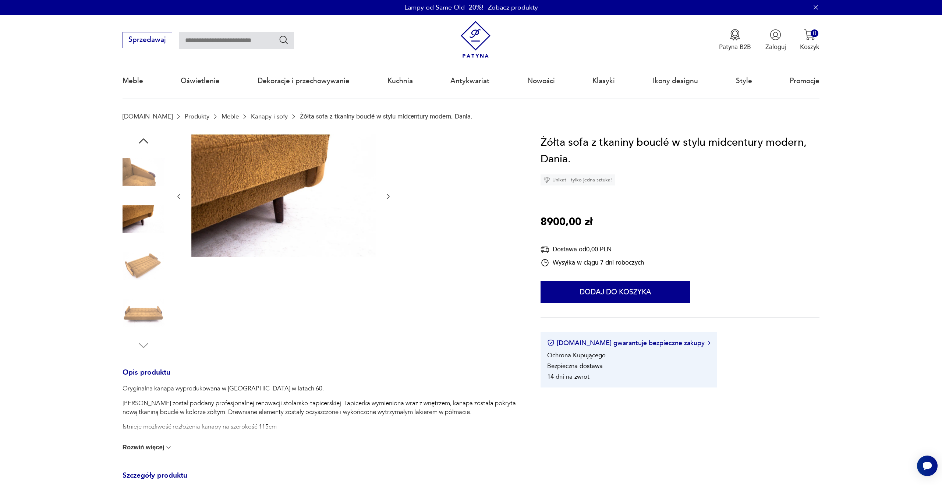 This screenshot has width=942, height=485. I want to click on p: Żółta sofa z tkaniny bouclé w stylu midcentury modern, Dania., so click(386, 116).